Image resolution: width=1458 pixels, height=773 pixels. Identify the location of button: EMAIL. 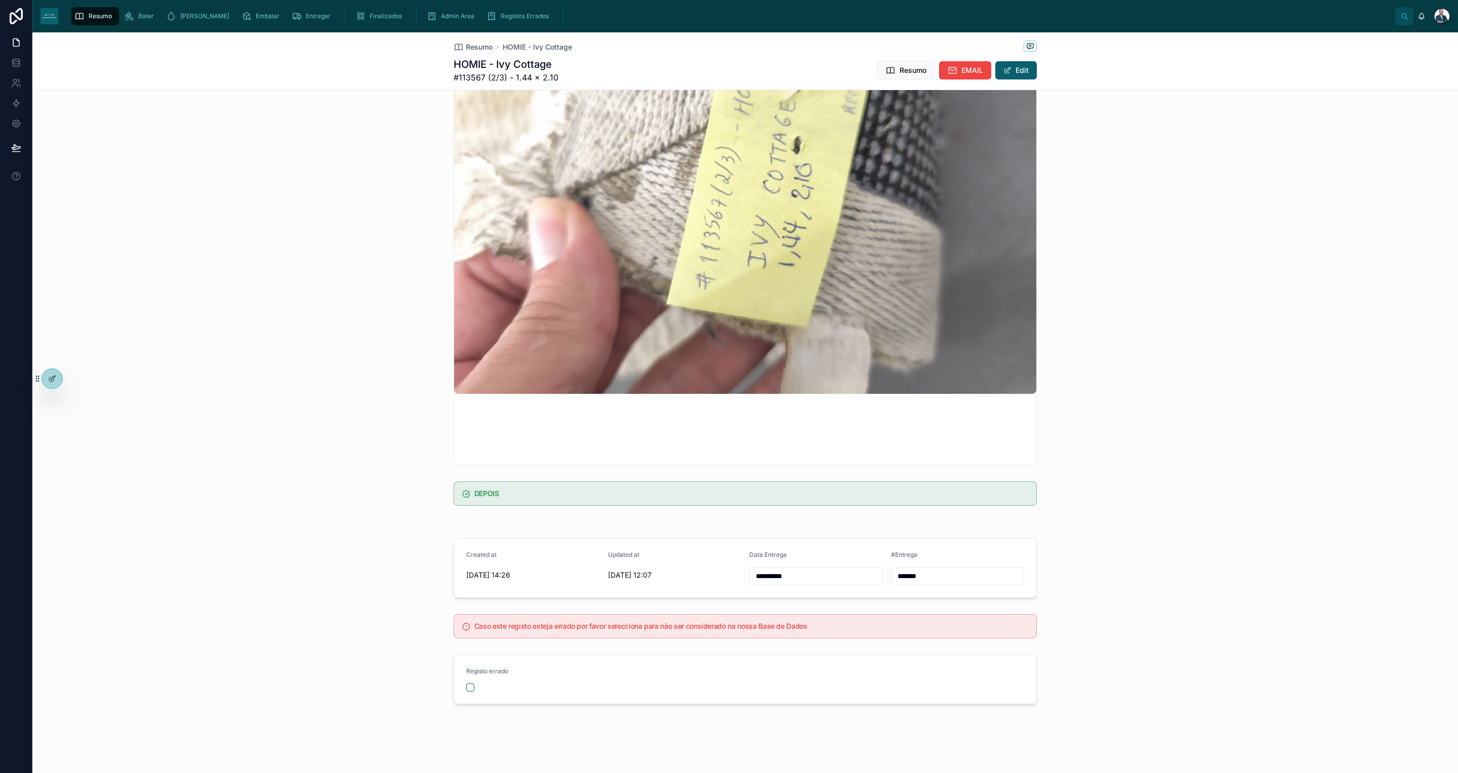
(965, 70).